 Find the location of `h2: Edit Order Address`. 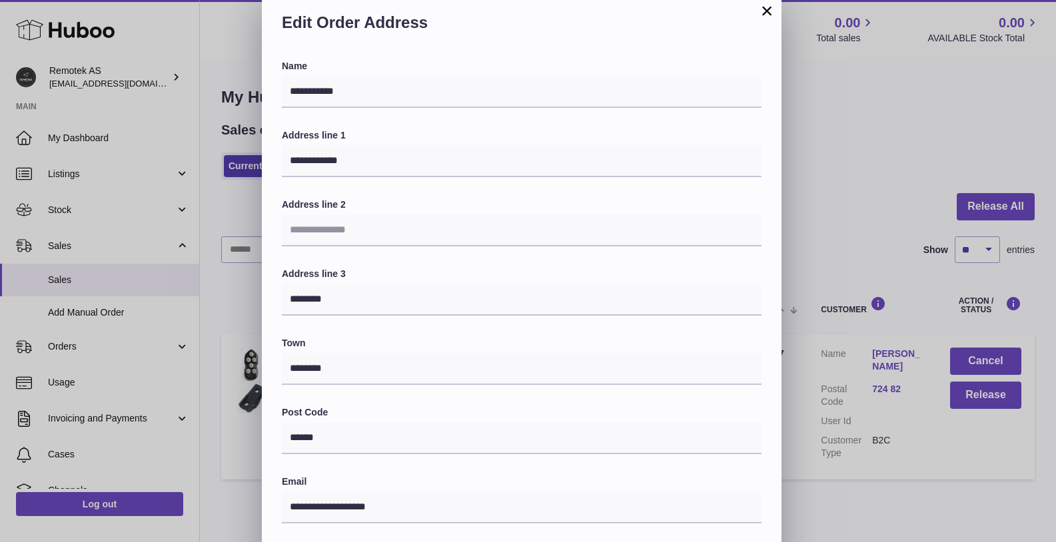

h2: Edit Order Address is located at coordinates (522, 26).